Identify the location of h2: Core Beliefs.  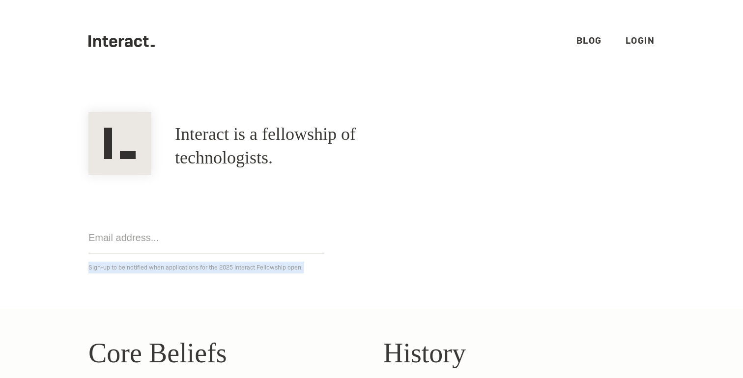
(224, 353).